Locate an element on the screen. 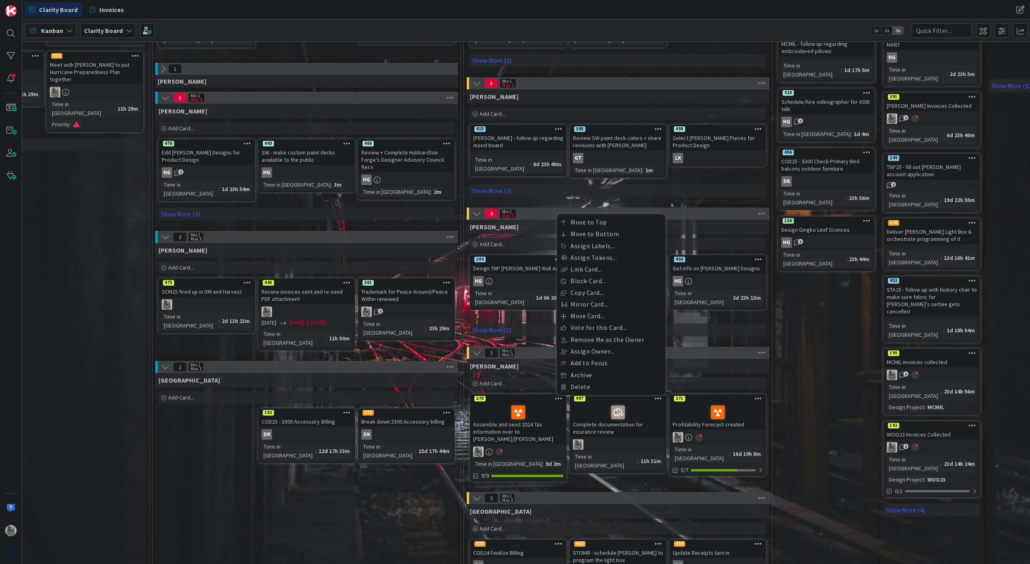  div: 497Move to TopMove to BottomAssign Labels...Assign Tokens...Link Card...Block Card...Copy Card...... is located at coordinates (618, 399).